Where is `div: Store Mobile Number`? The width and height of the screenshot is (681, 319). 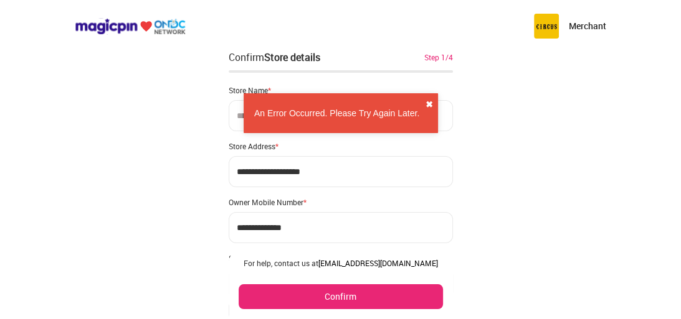
div: Store Mobile Number is located at coordinates (341, 258).